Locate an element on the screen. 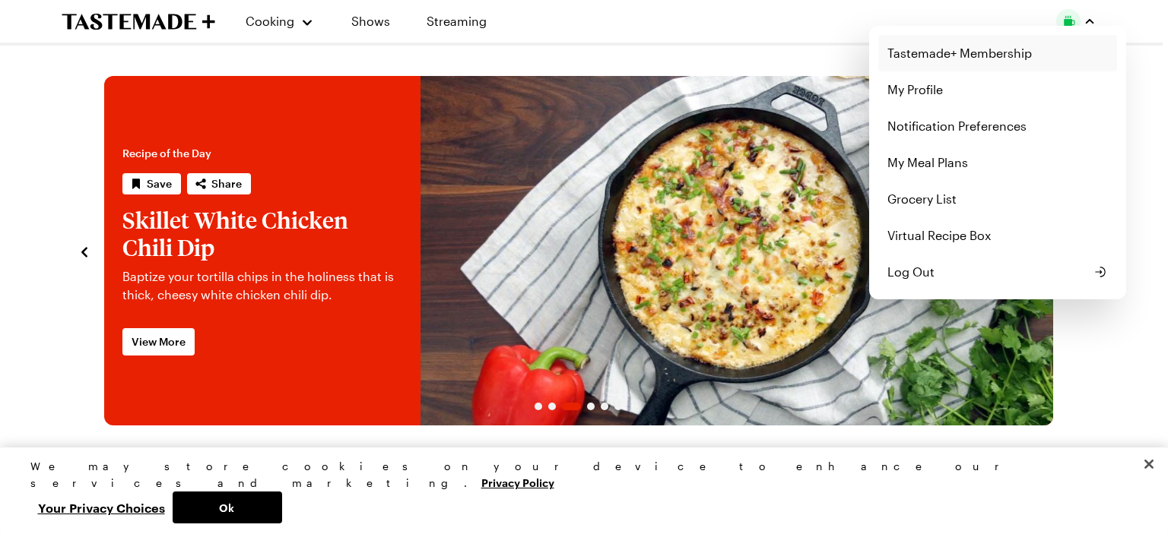 This screenshot has height=534, width=1168. span: Log Out is located at coordinates (911, 272).